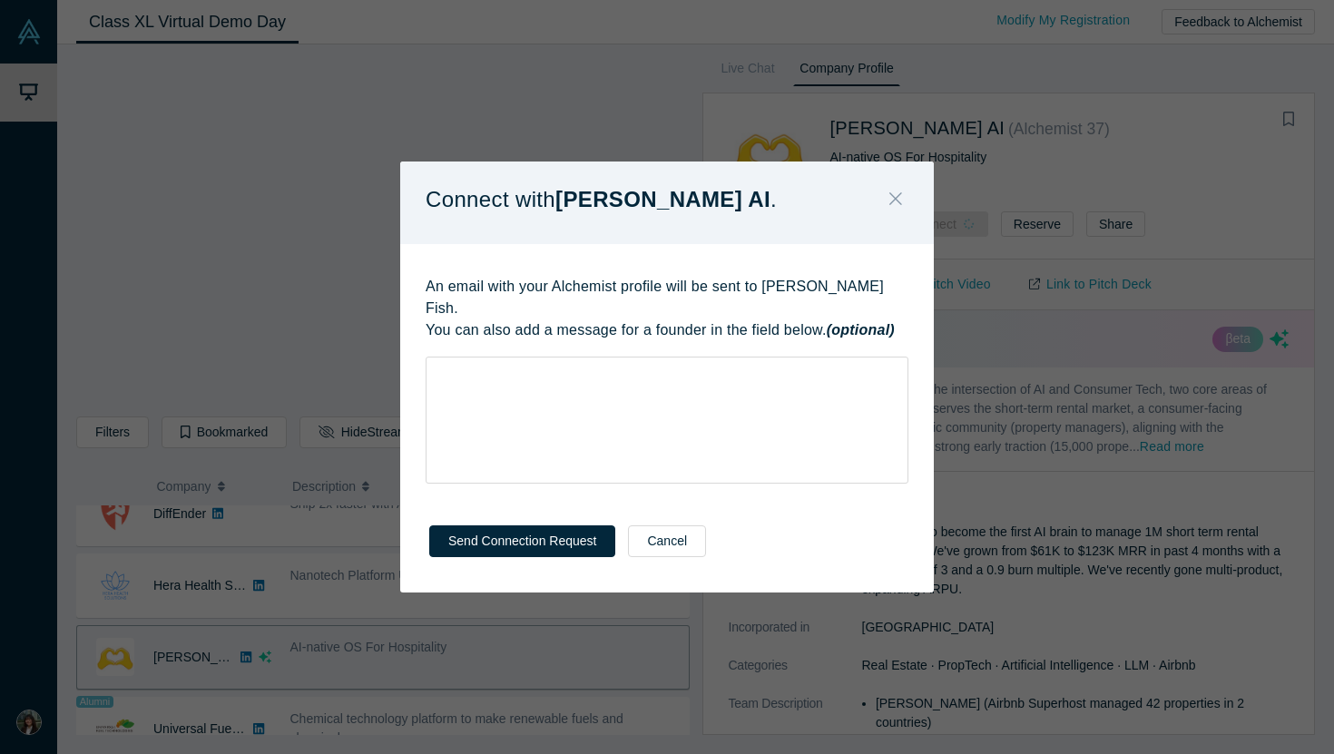 This screenshot has width=1334, height=754. I want to click on p: Connect with ., so click(601, 200).